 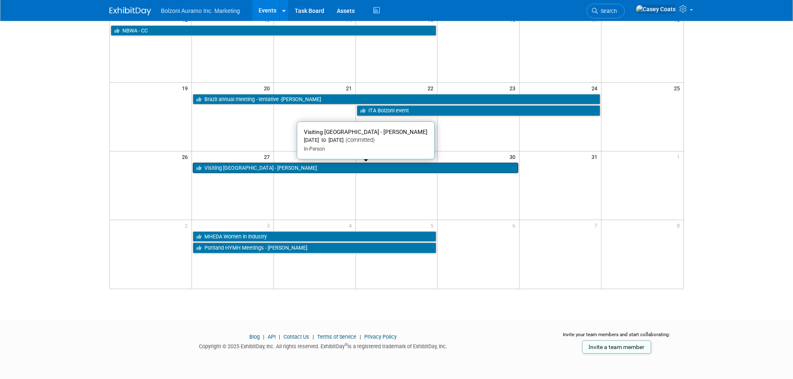 I want to click on span: 2, so click(x=188, y=225).